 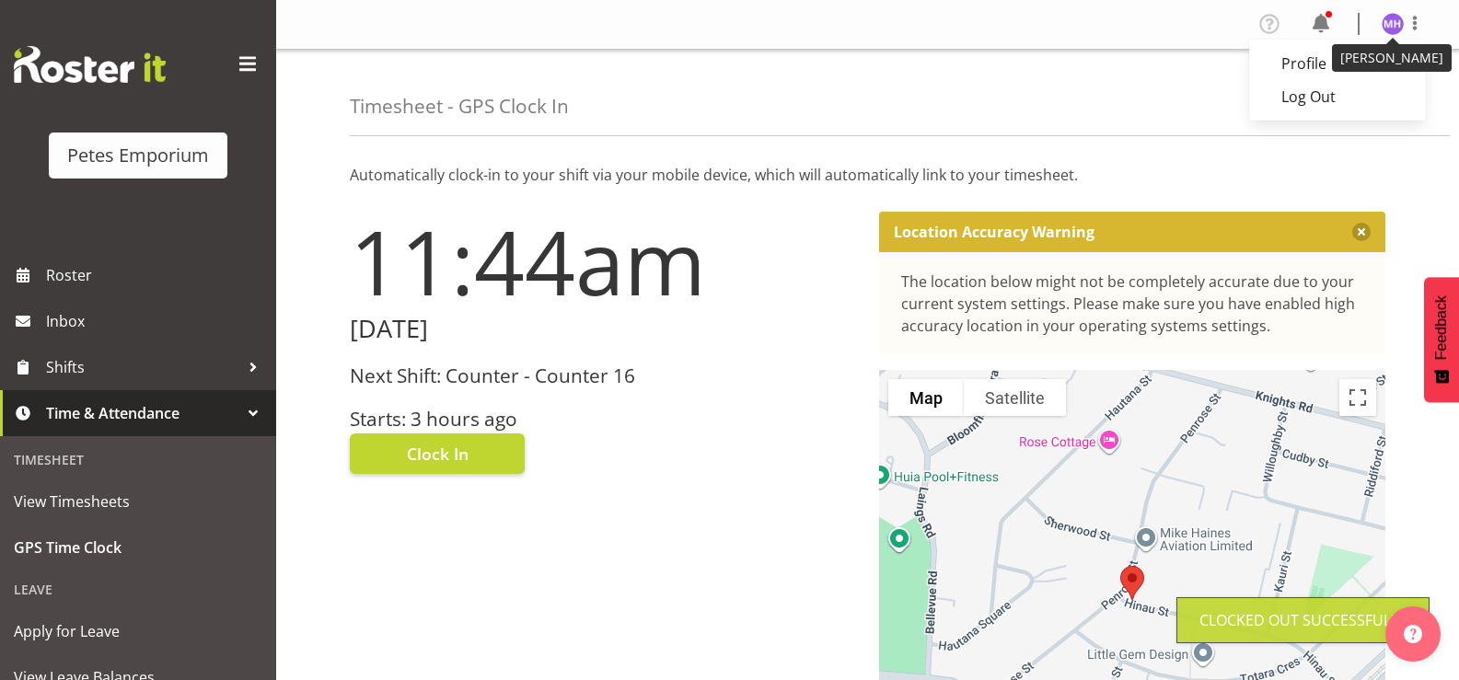 What do you see at coordinates (437, 454) in the screenshot?
I see `span: Clock In` at bounding box center [437, 454].